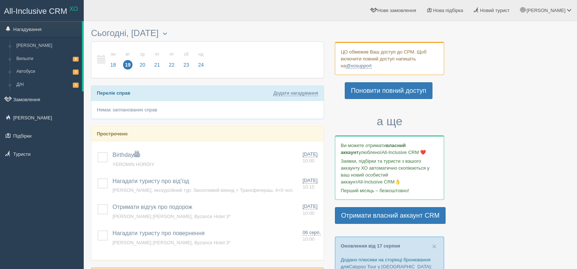 This screenshot has width=577, height=269. Describe the element at coordinates (152, 207) in the screenshot. I see `a: Отримати відгук про подорож` at that location.